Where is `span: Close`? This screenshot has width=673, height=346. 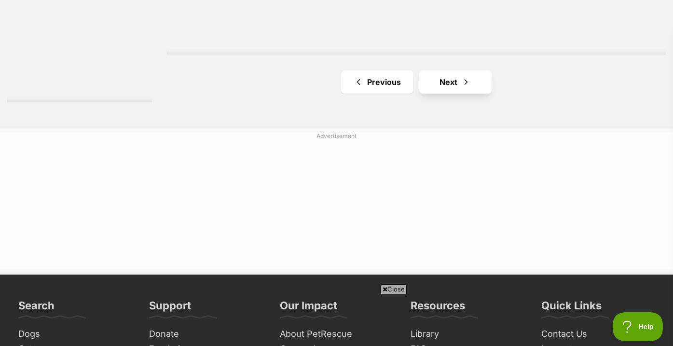 span: Close is located at coordinates (394, 289).